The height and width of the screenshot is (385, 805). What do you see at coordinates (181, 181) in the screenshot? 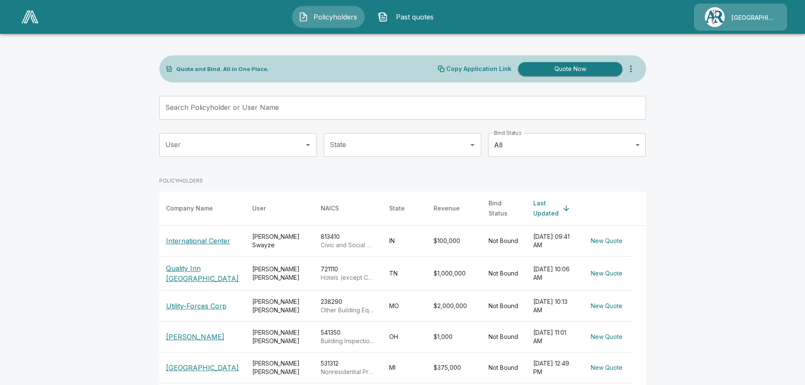
I see `p: POLICYHOLDERS` at bounding box center [181, 181].